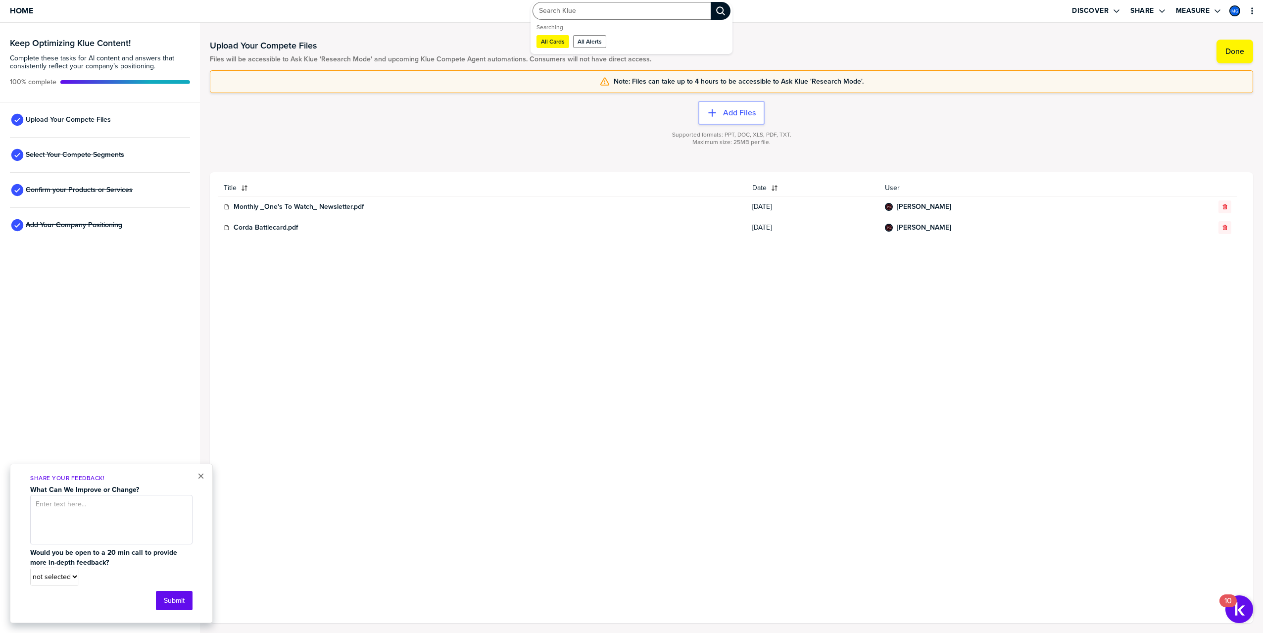  I want to click on span: Home, so click(21, 10).